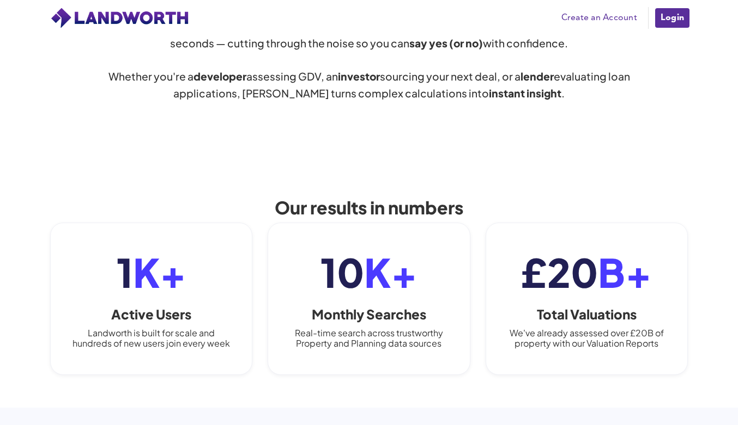 The width and height of the screenshot is (738, 425). Describe the element at coordinates (369, 314) in the screenshot. I see `h3: Monthly Searches` at that location.